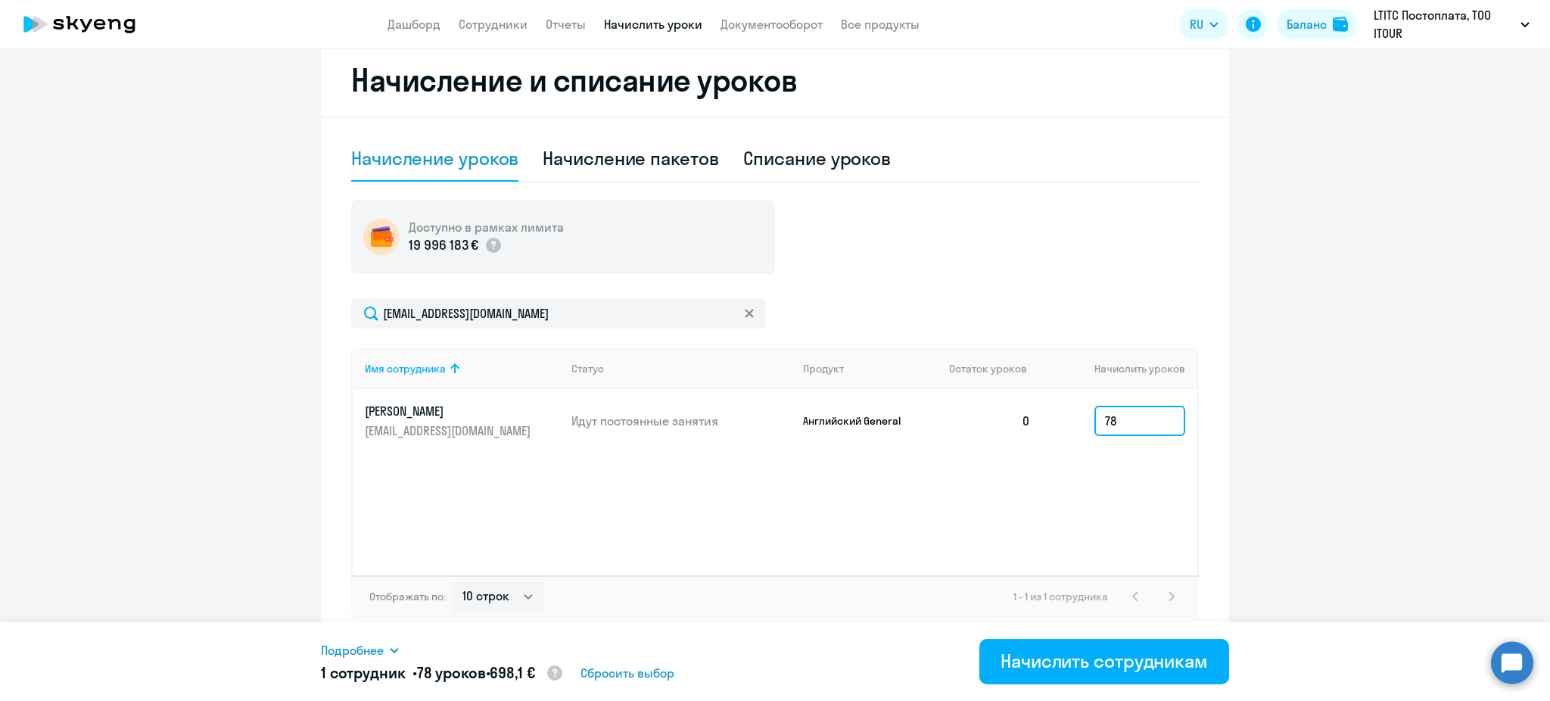  What do you see at coordinates (988, 369) in the screenshot?
I see `span: Остаток уроков` at bounding box center [988, 369].